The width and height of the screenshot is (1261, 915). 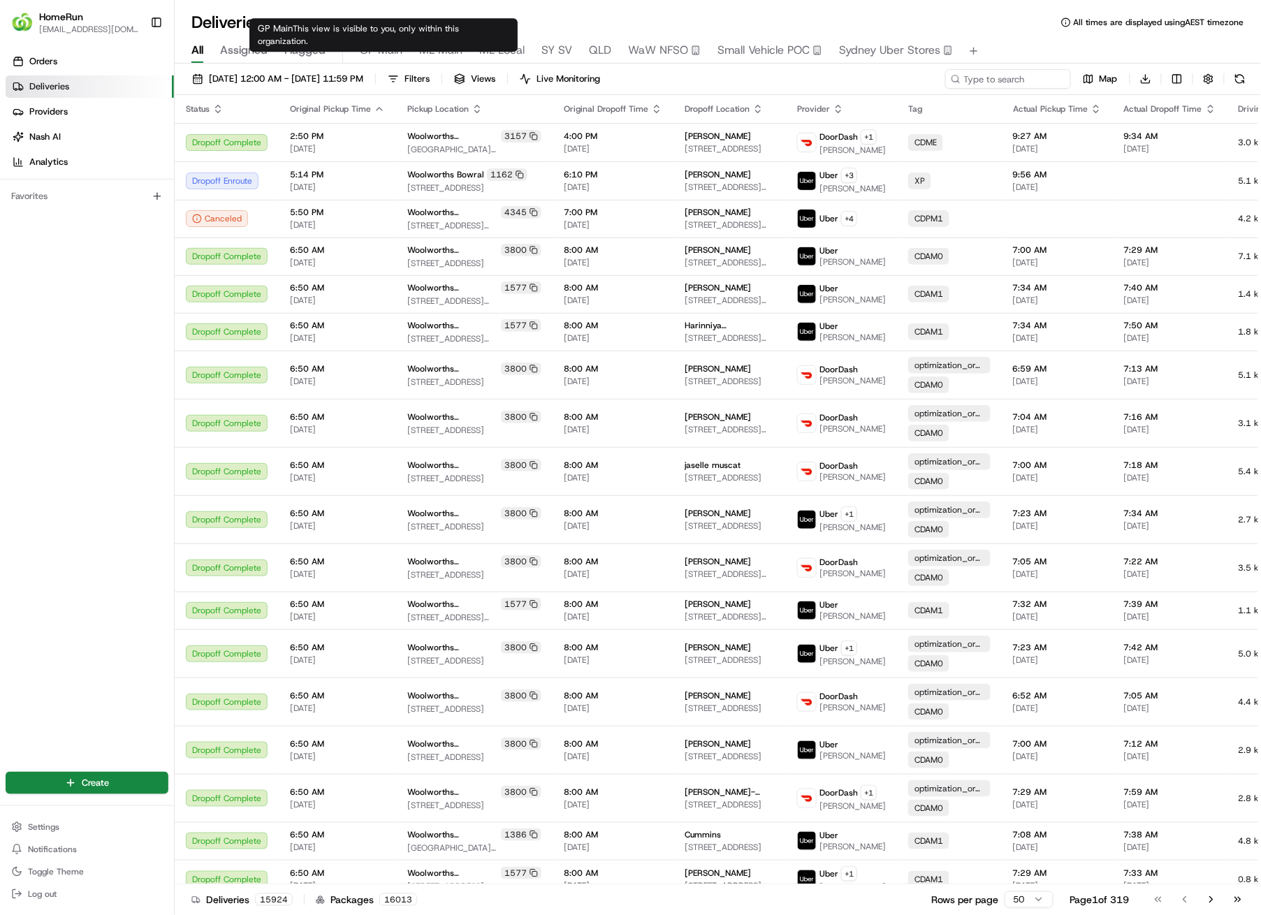 What do you see at coordinates (446, 175) in the screenshot?
I see `span: Woolworths Bowral` at bounding box center [446, 175].